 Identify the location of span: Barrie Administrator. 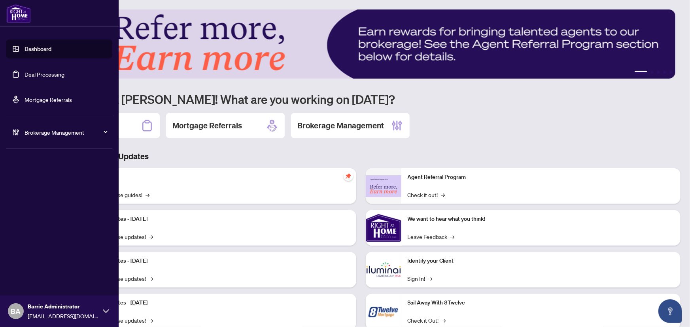
(63, 307).